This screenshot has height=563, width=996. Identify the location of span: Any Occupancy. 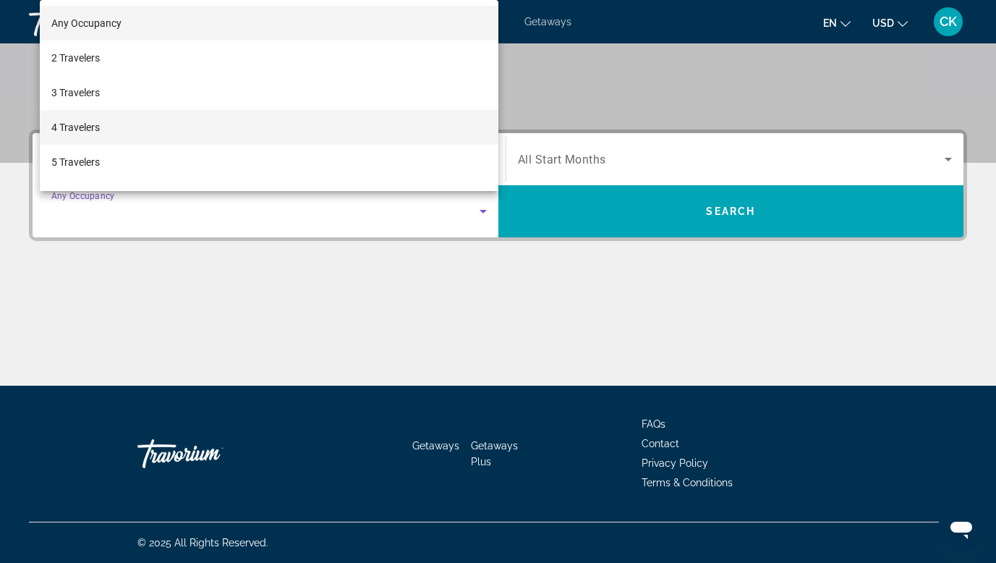
(86, 23).